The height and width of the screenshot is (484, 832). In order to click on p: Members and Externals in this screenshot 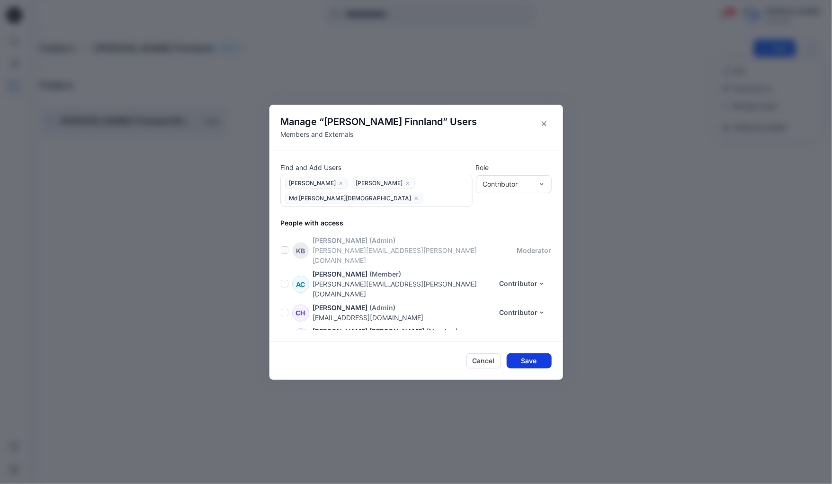, I will do `click(379, 134)`.